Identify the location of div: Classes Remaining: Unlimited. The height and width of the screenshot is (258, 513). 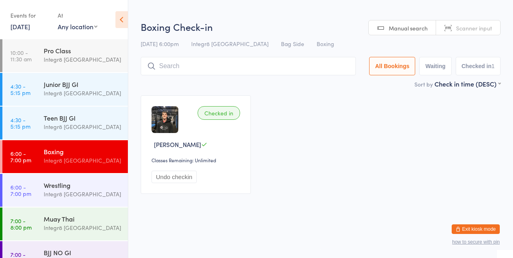
(197, 160).